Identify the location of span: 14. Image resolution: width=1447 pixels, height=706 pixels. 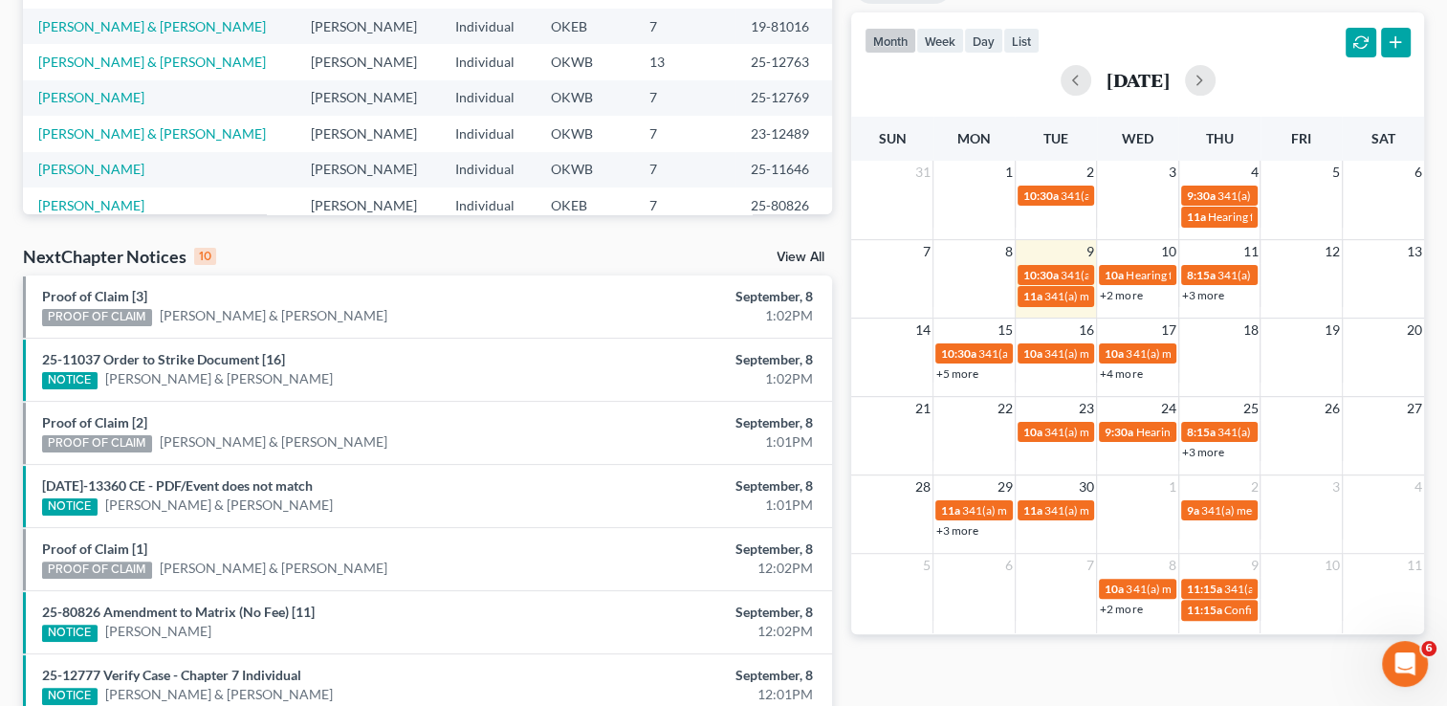
(923, 330).